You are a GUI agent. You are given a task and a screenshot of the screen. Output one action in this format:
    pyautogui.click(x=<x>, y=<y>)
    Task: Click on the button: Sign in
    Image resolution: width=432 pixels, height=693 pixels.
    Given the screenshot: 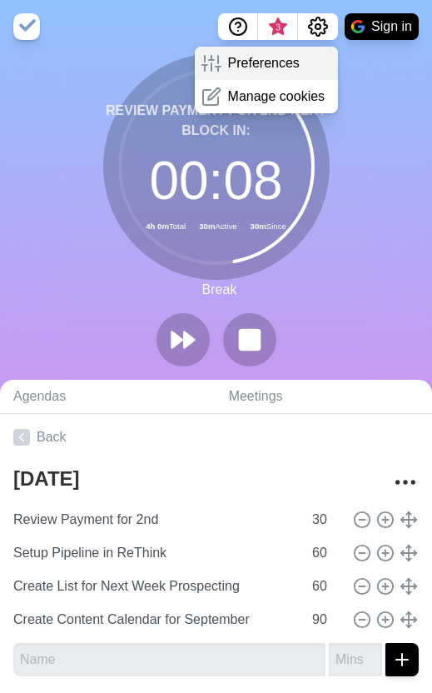 What is the action you would take?
    pyautogui.click(x=381, y=27)
    